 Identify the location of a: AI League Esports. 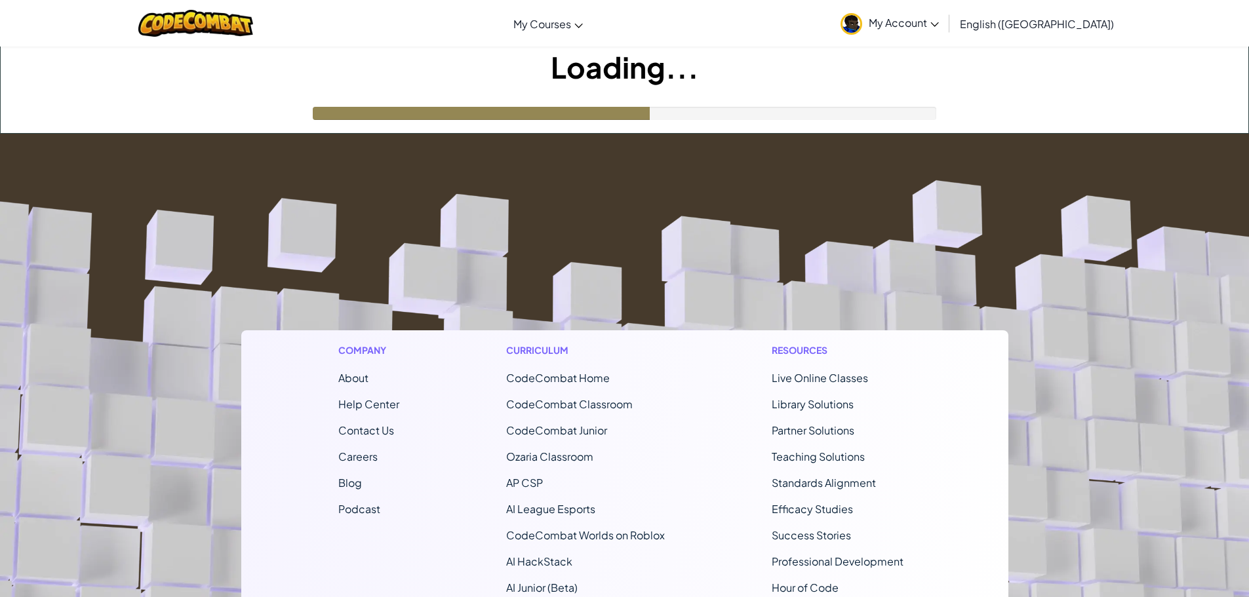
(551, 509).